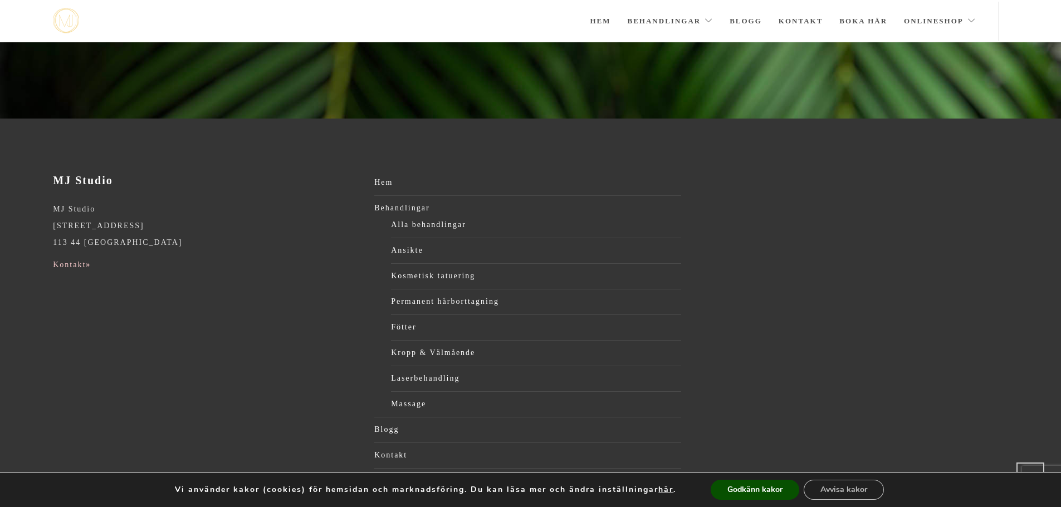 The image size is (1061, 507). I want to click on a: Fötter, so click(536, 328).